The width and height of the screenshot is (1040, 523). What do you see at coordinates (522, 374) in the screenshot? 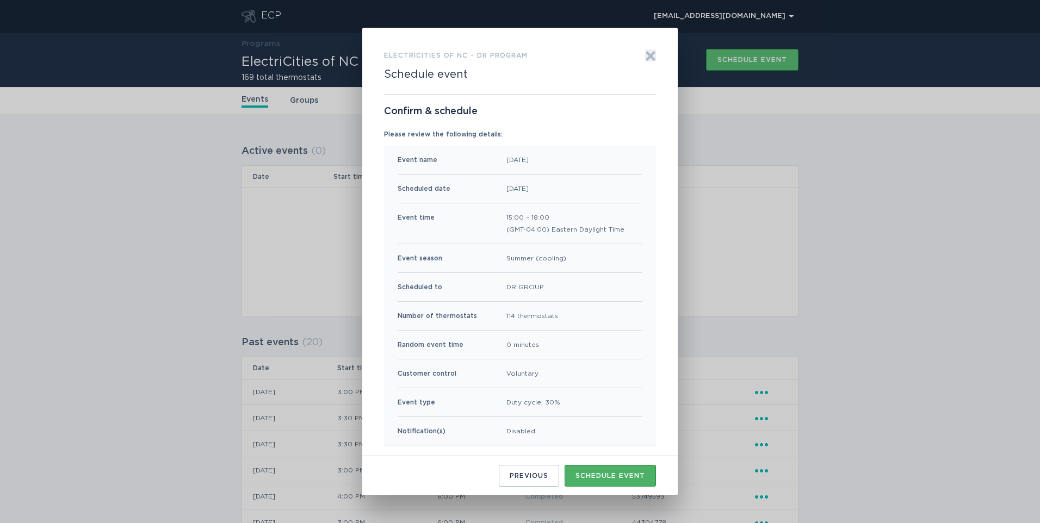
I see `div: Voluntary` at bounding box center [522, 374].